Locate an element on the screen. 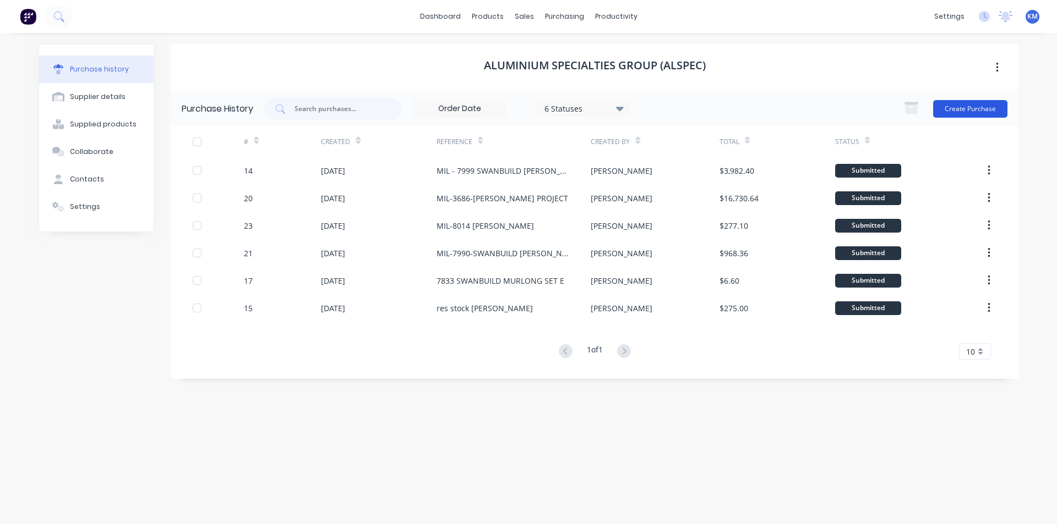  div: $16,730.64 is located at coordinates (738, 198).